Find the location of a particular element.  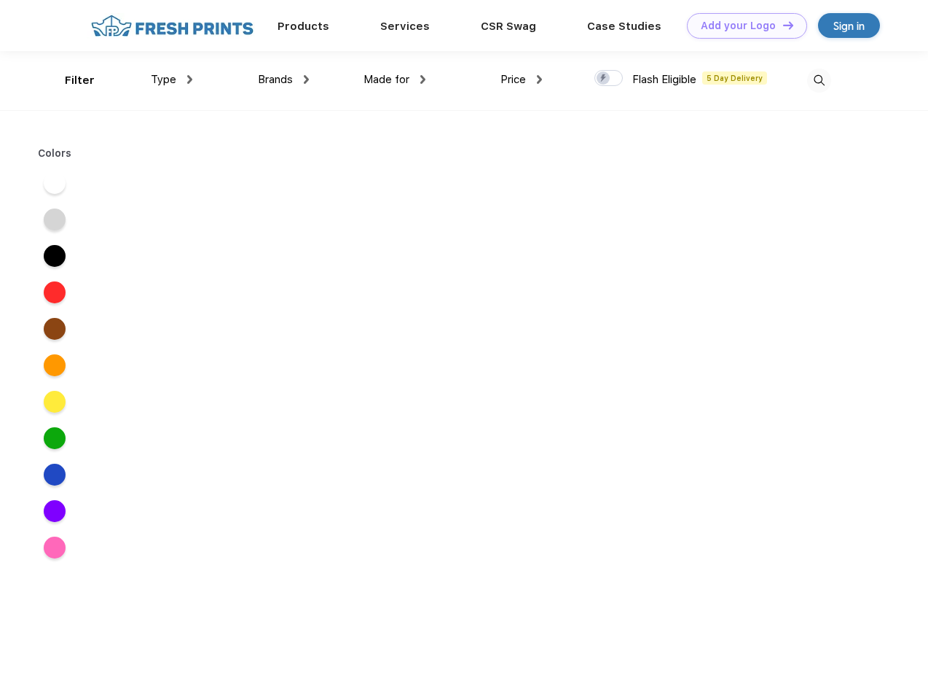

a: Sign in is located at coordinates (849, 26).